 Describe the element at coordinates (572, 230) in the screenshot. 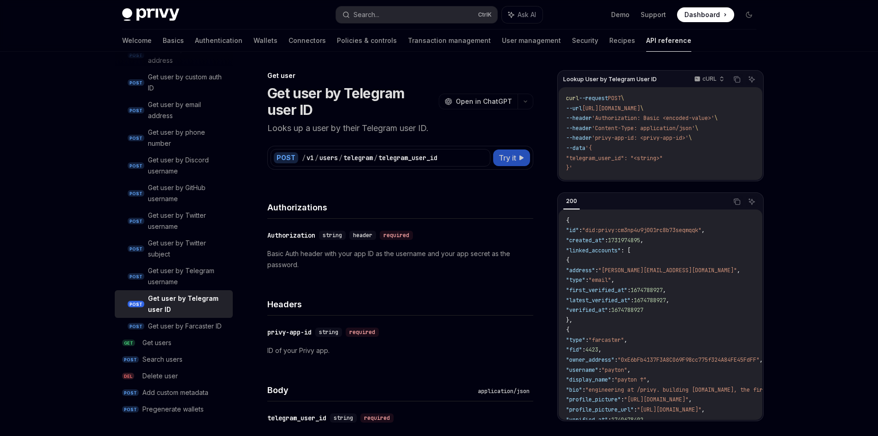

I see `span: "id"` at that location.